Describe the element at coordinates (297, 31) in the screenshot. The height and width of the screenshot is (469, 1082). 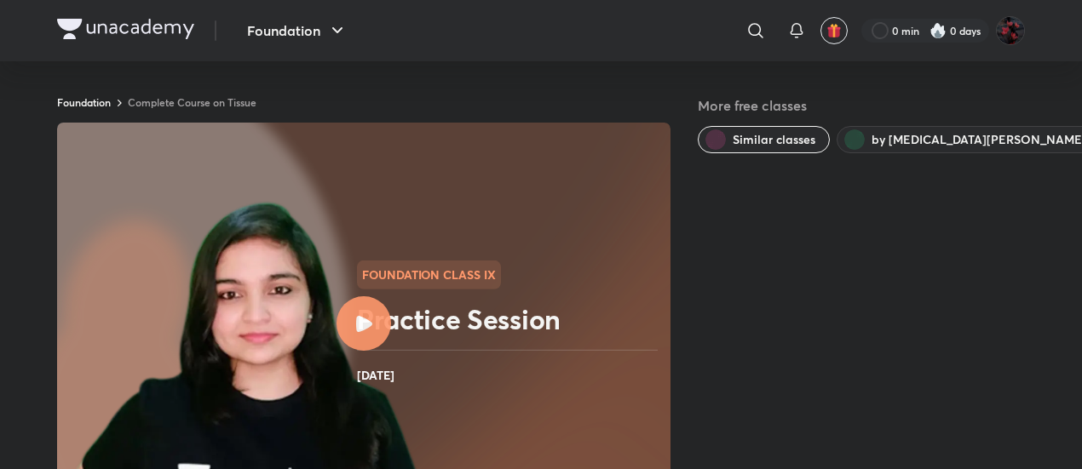
I see `button: Foundation` at that location.